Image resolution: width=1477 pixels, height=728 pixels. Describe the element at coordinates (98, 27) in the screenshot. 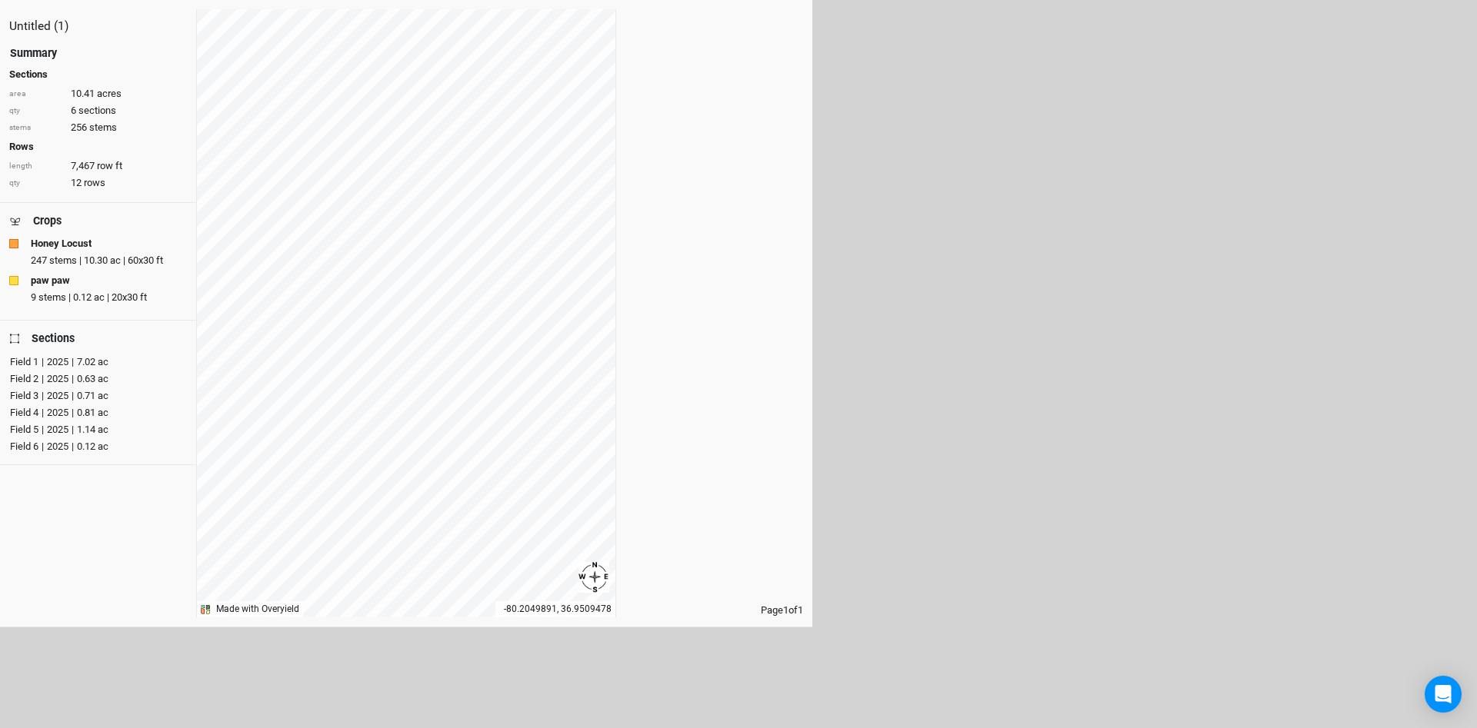

I see `div: Untitled (1)` at that location.